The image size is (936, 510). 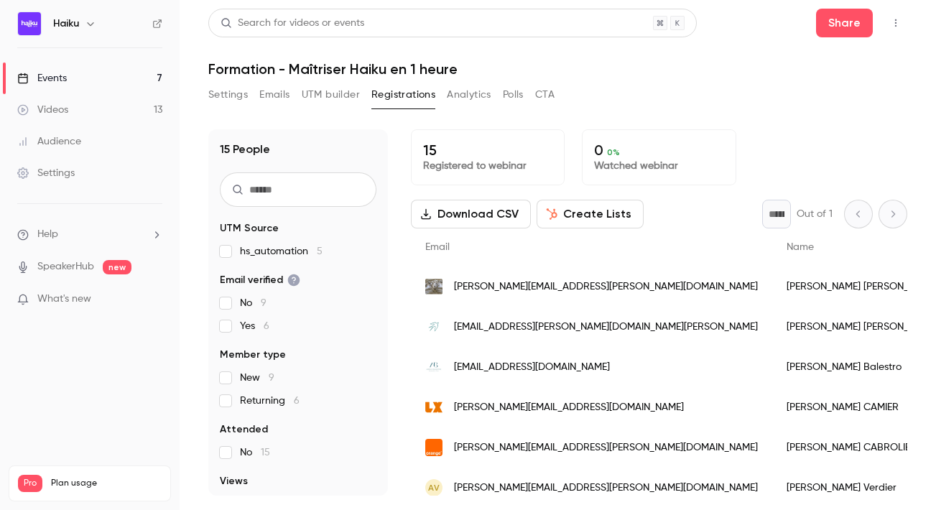 What do you see at coordinates (233, 481) in the screenshot?
I see `span: Views` at bounding box center [233, 481].